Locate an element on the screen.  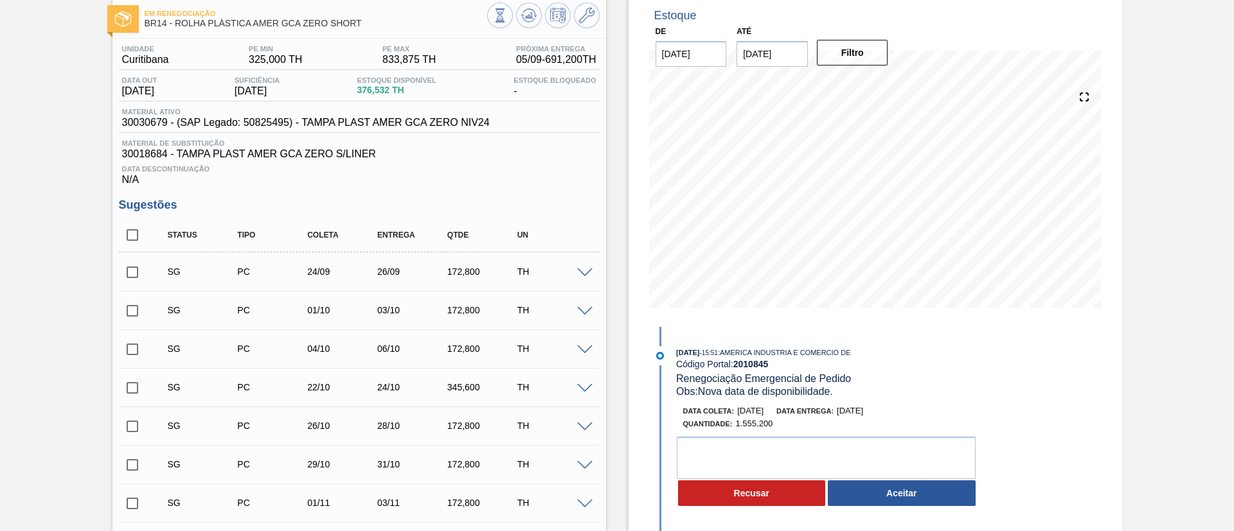
span: Data coleta: is located at coordinates (709, 411).